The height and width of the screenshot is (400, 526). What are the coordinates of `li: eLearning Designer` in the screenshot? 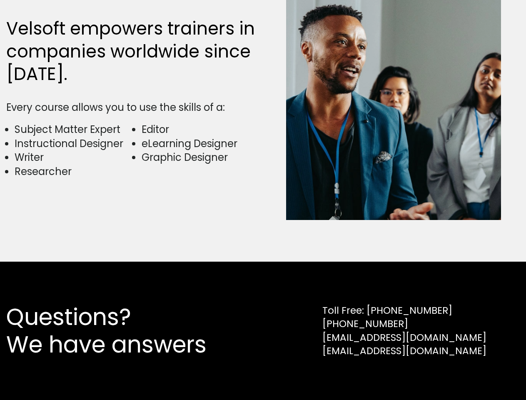 It's located at (200, 144).